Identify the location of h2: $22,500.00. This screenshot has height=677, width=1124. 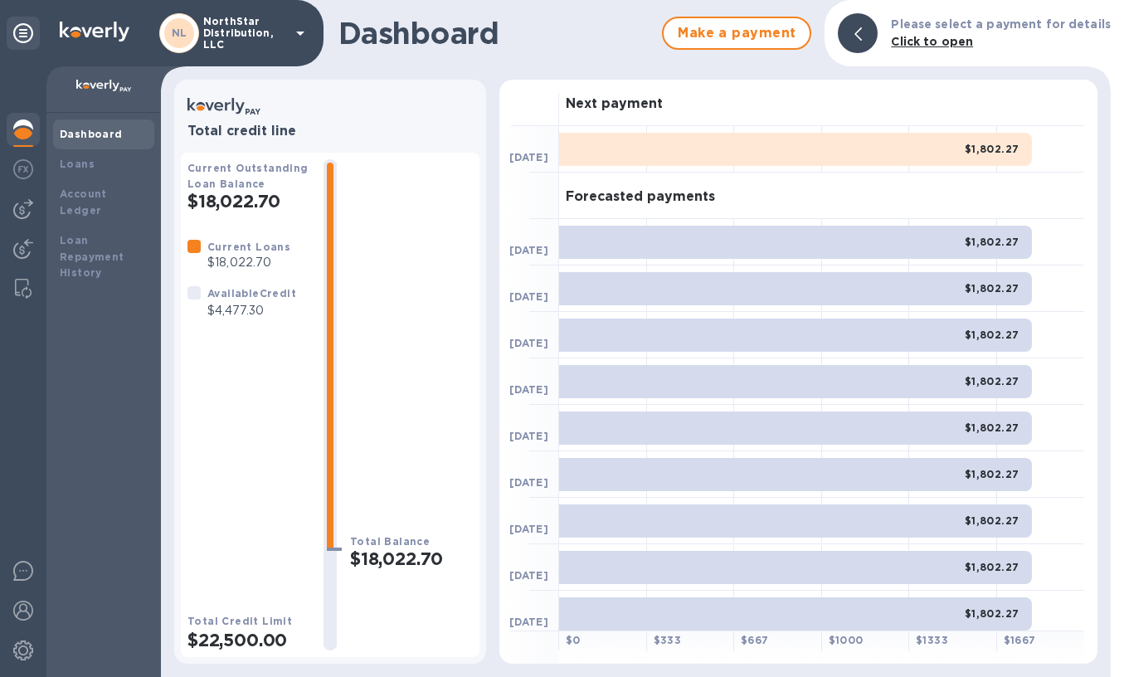
(249, 639).